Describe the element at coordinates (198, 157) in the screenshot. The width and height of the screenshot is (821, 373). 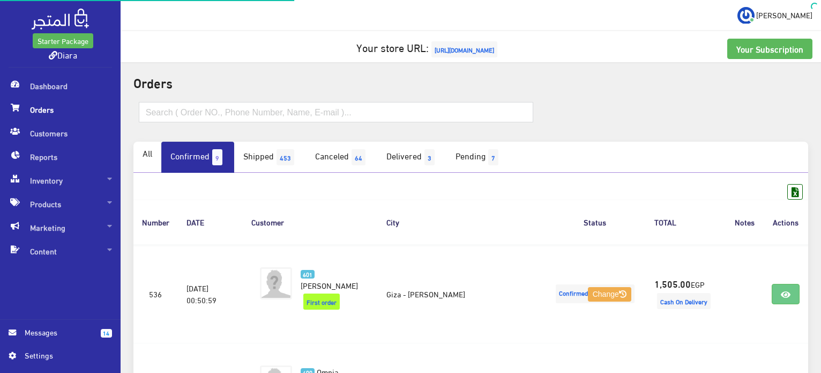
I see `a: Confirmed9` at that location.